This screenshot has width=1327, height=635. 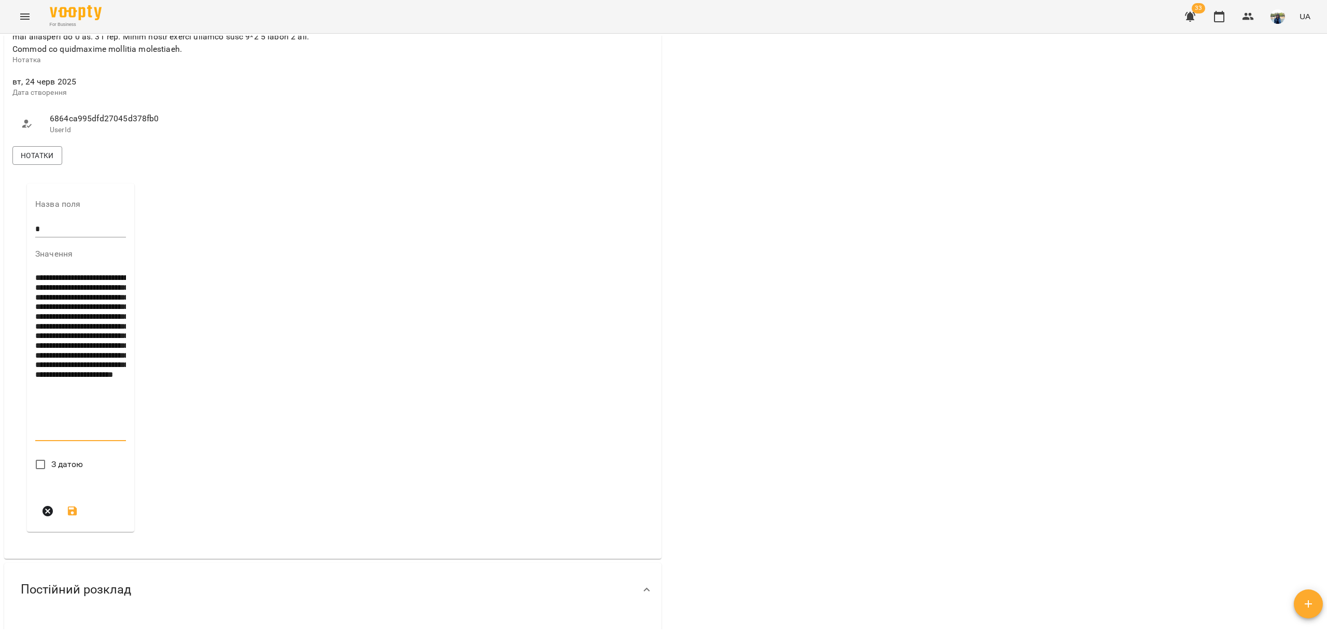 I want to click on span: З датою, so click(x=67, y=465).